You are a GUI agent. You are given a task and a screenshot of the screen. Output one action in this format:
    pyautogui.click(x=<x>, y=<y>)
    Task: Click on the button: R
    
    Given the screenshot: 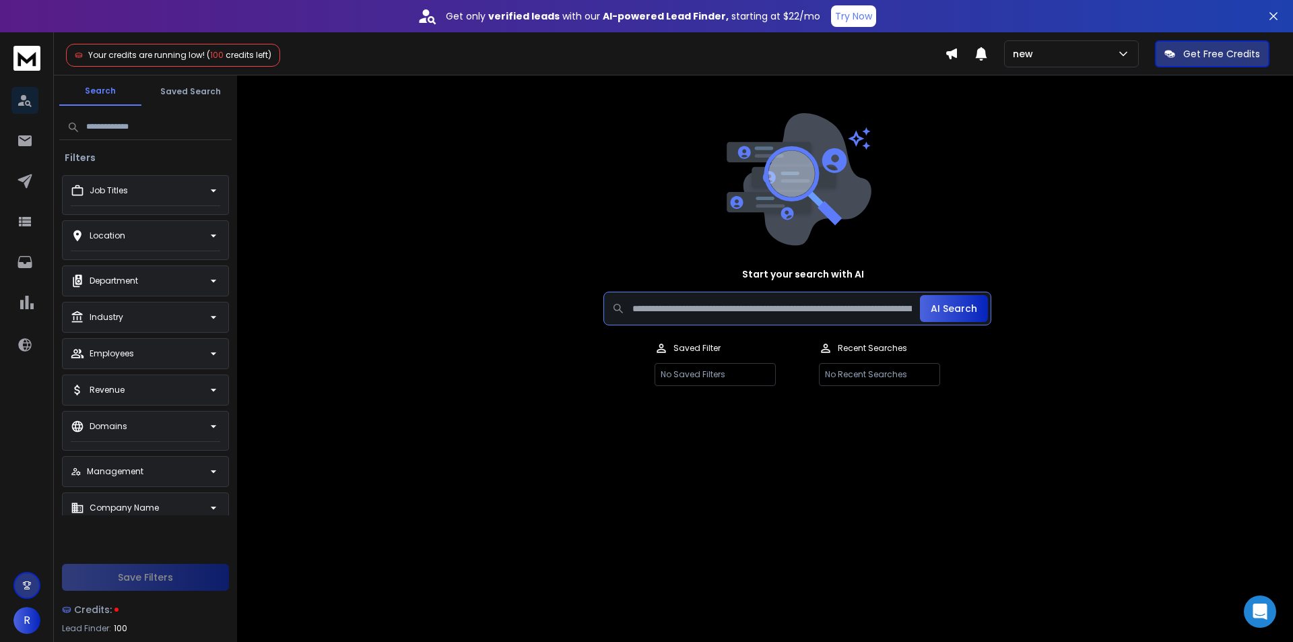 What is the action you would take?
    pyautogui.click(x=27, y=620)
    